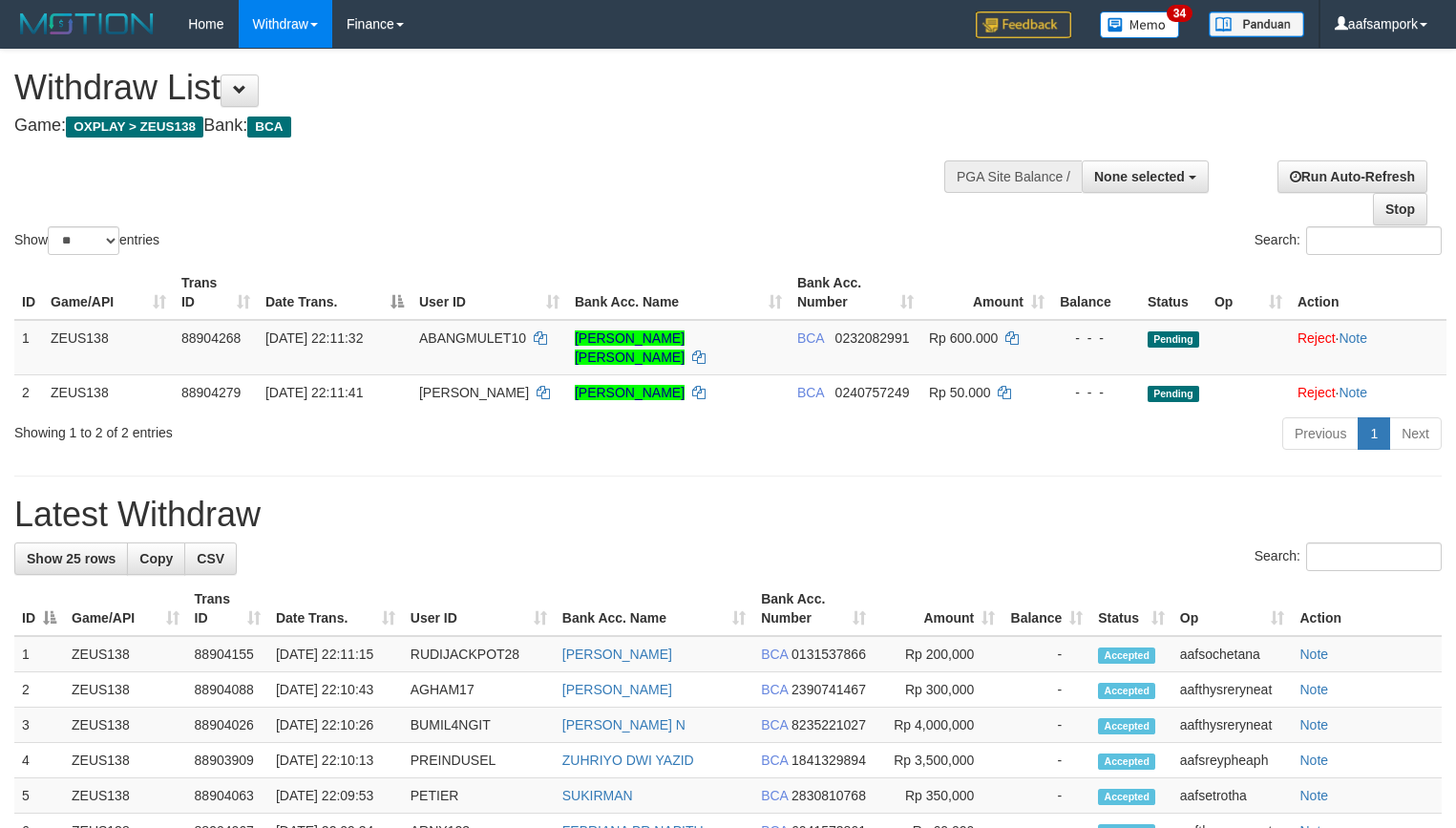  Describe the element at coordinates (1233, 759) in the screenshot. I see `td: aafsreypheaph` at that location.